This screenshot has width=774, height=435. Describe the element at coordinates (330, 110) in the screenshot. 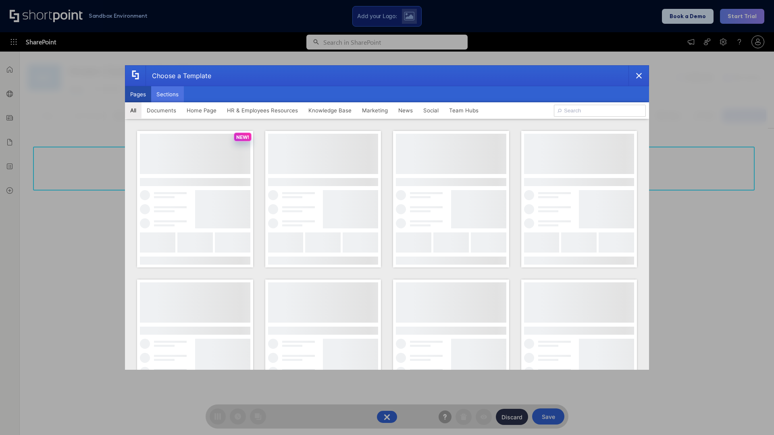

I see `button: Knowledge Base` at that location.